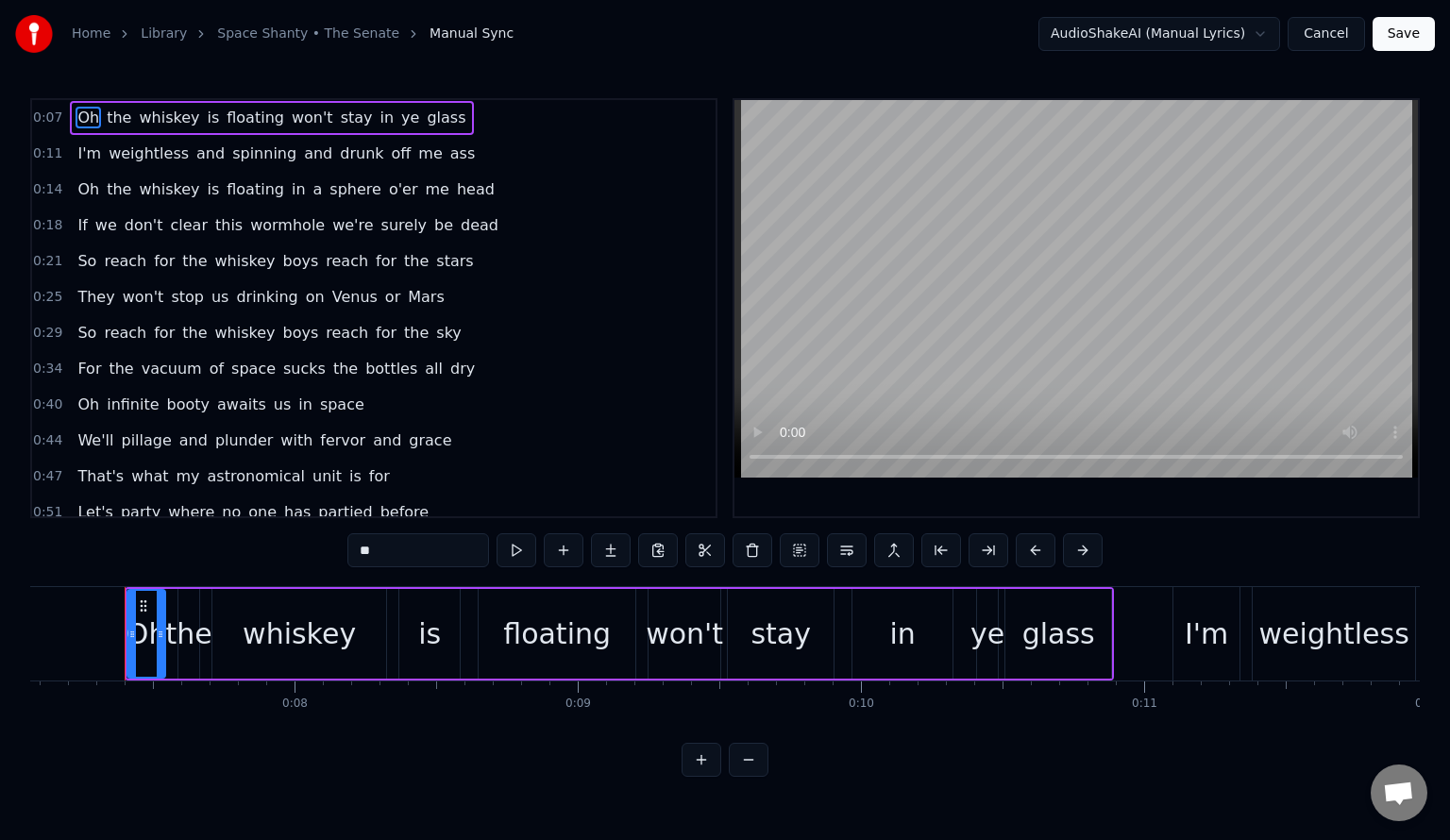 This screenshot has width=1450, height=840. Describe the element at coordinates (297, 511) in the screenshot. I see `span: has` at that location.